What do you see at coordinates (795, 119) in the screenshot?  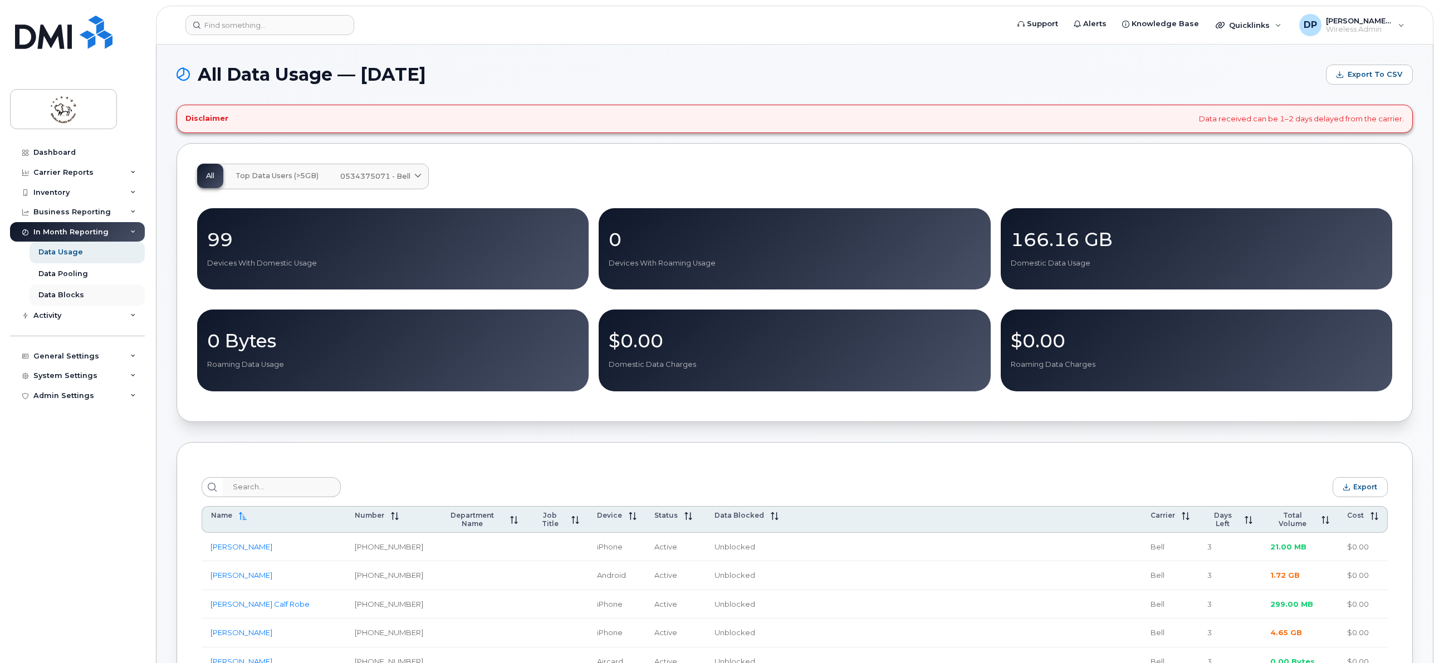 I see `div: Data received can be 1–2 days delayed from the carrier.` at bounding box center [795, 119].